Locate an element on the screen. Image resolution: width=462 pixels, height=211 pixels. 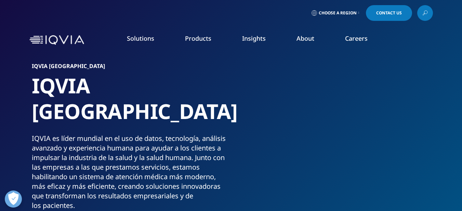
a: About is located at coordinates (305, 38).